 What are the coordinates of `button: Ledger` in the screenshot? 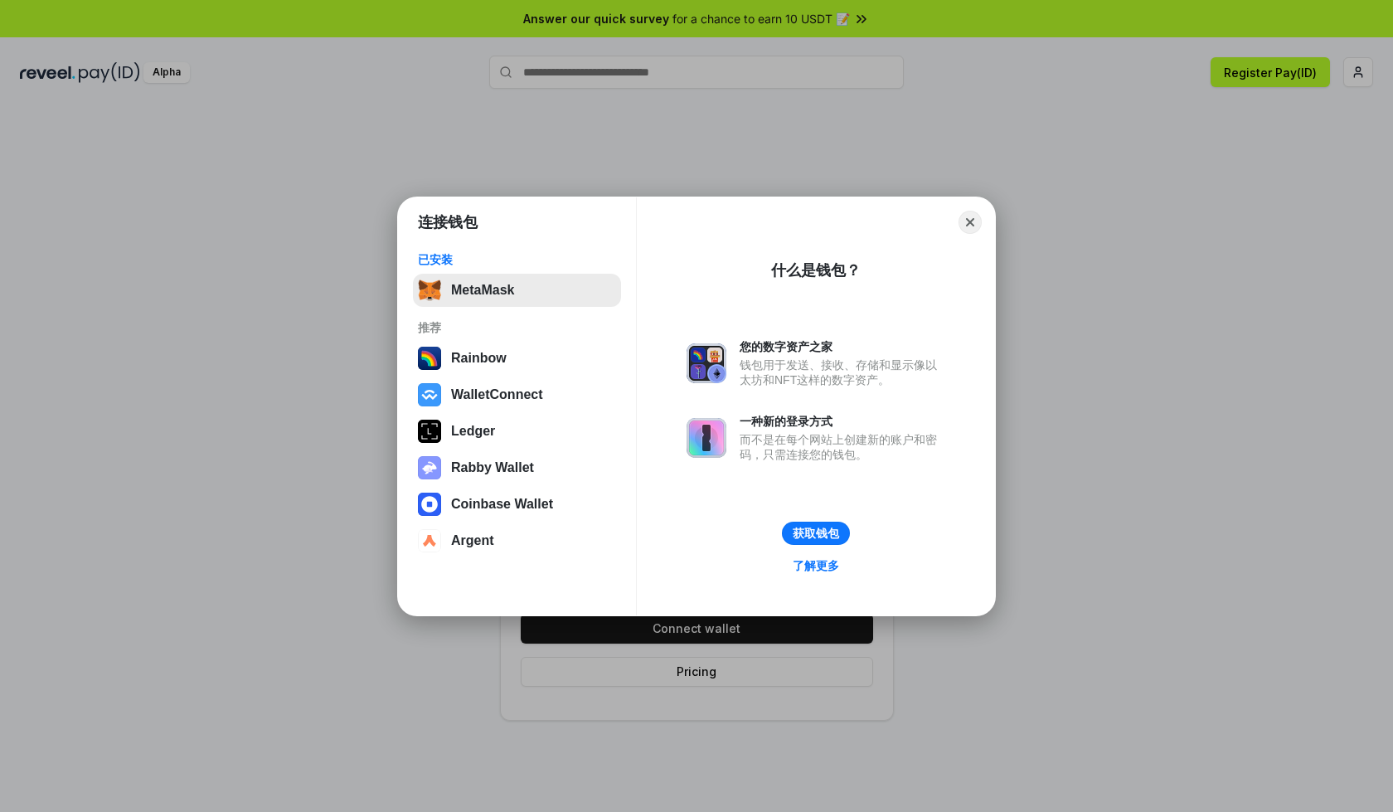 It's located at (517, 431).